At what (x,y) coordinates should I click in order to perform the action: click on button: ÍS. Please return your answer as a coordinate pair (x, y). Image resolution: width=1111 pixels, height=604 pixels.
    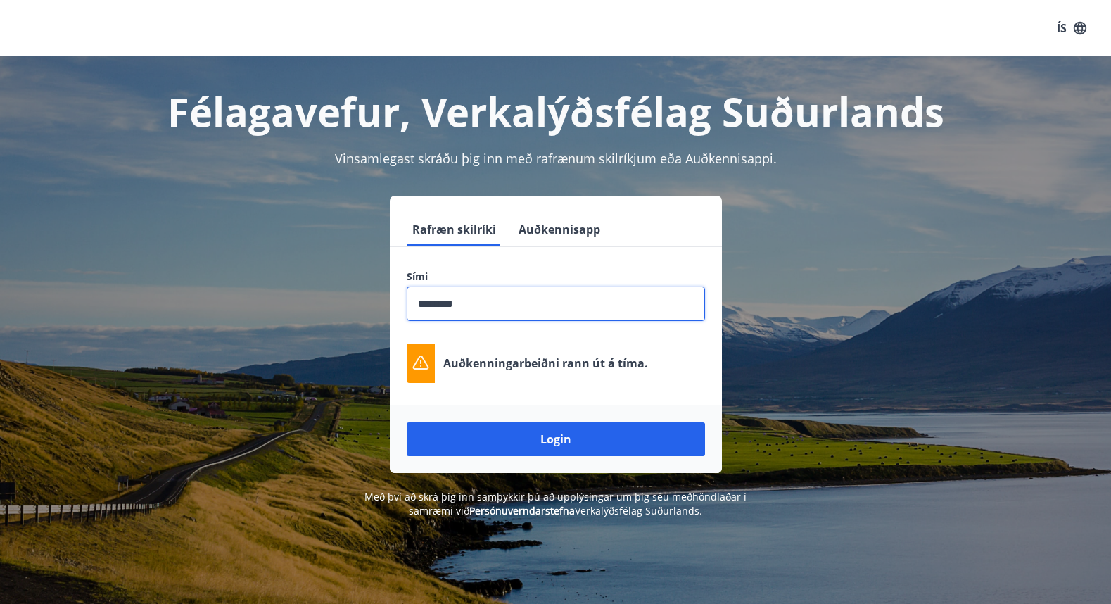
    Looking at the image, I should click on (1072, 28).